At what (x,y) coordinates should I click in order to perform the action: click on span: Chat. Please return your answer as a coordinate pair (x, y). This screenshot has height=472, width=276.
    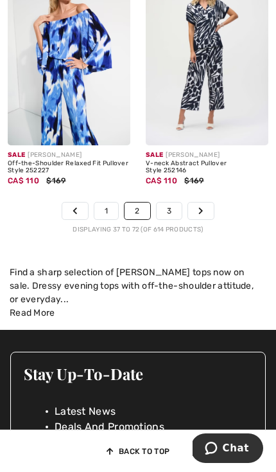
    Looking at the image, I should click on (43, 15).